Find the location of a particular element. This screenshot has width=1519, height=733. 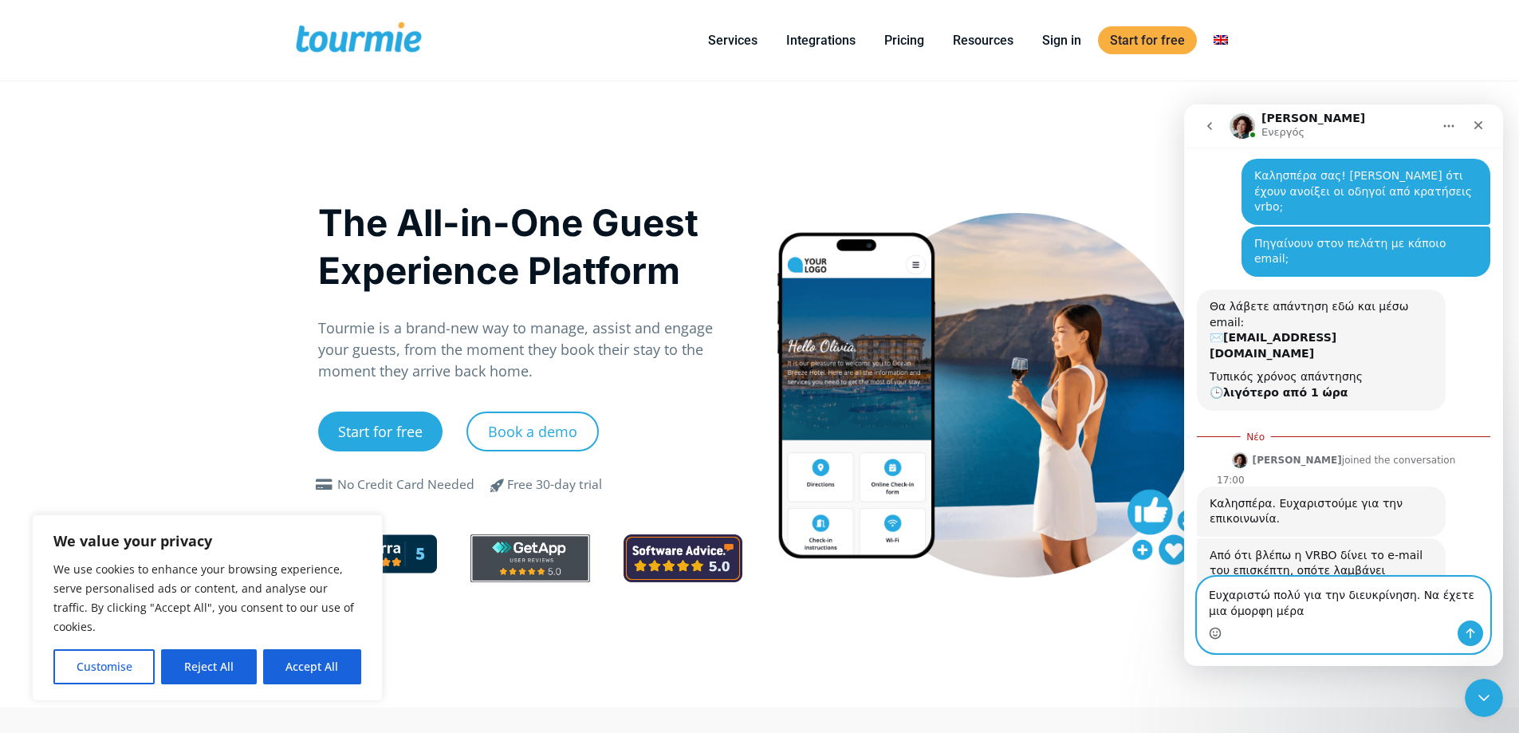

div: Καλησπέρα. Ευχαριστούμε για την επικοινωνία. is located at coordinates (137, 407).